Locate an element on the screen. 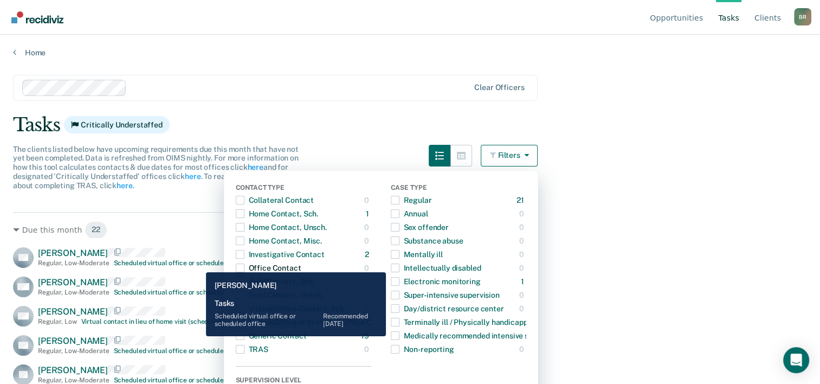 Image resolution: width=820 pixels, height=384 pixels. div: B R is located at coordinates (802, 17).